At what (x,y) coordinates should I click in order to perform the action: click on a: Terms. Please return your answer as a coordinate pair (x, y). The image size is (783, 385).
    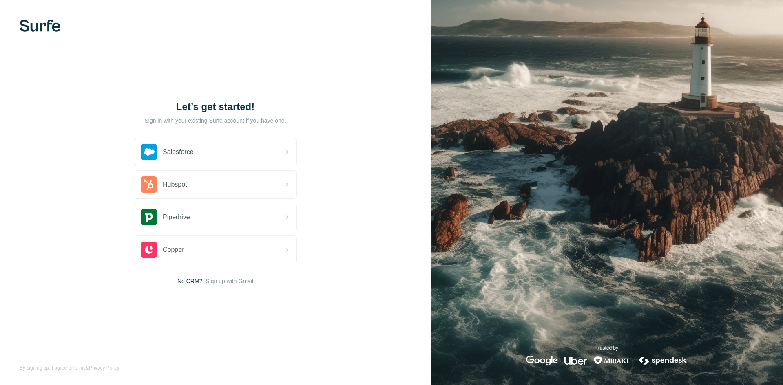
    Looking at the image, I should click on (79, 368).